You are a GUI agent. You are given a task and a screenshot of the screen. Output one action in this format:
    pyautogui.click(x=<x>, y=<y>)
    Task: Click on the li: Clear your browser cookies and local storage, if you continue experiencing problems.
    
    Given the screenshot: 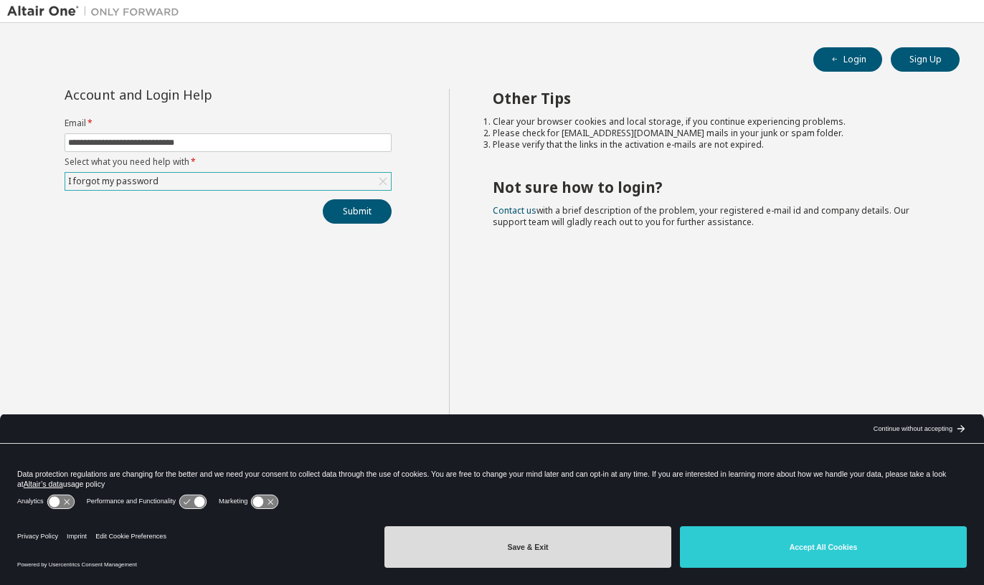 What is the action you would take?
    pyautogui.click(x=713, y=122)
    